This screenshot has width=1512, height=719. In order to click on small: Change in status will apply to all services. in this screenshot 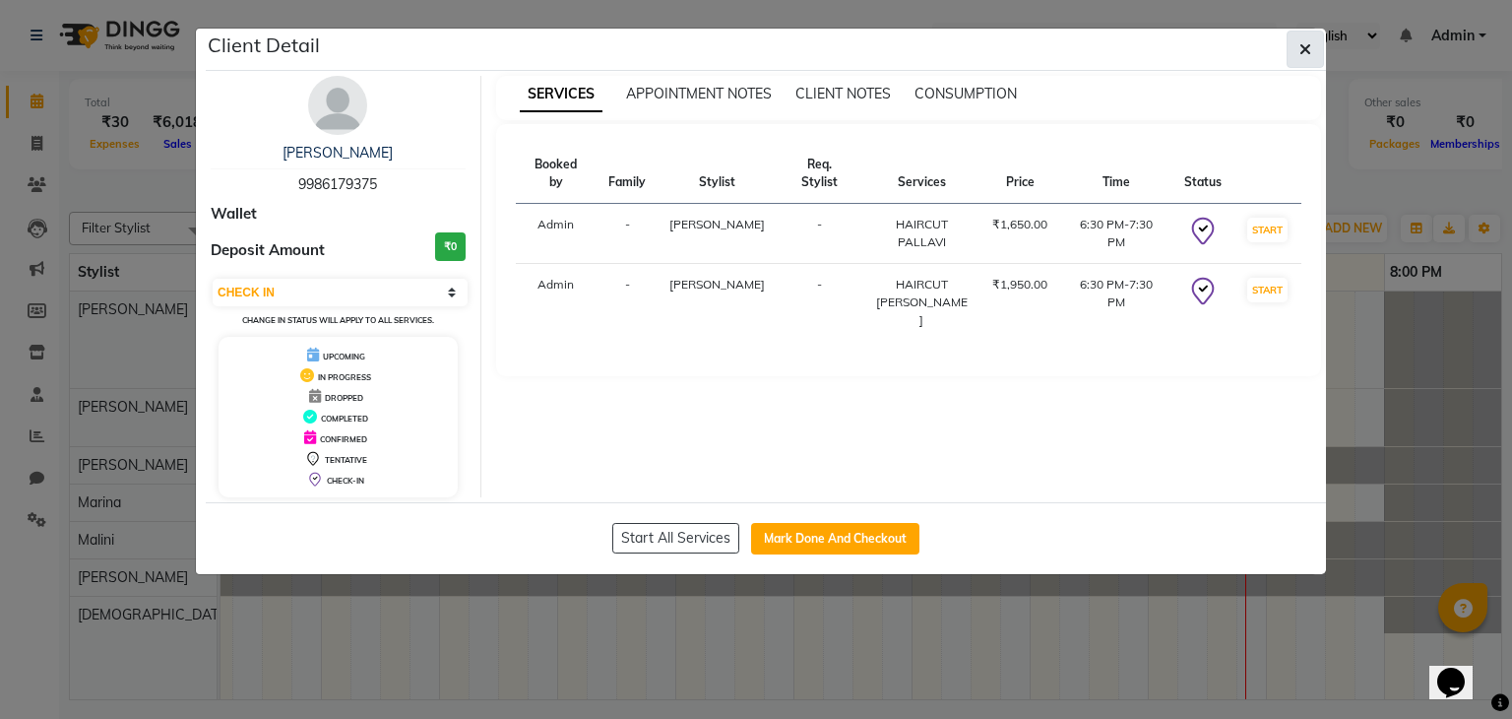, I will do `click(338, 320)`.